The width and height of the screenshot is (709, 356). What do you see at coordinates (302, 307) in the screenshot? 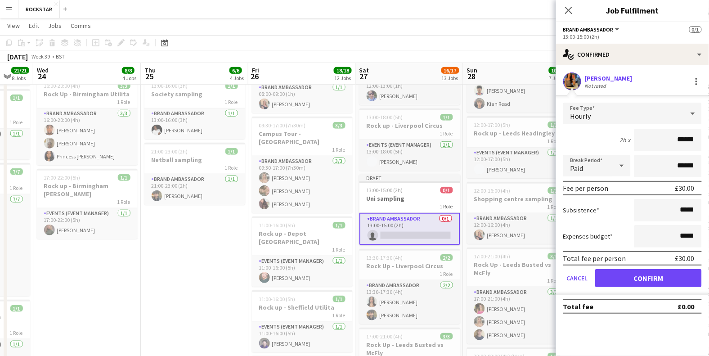
I see `h3: Rock up - Sheffield Utilita` at bounding box center [302, 307].